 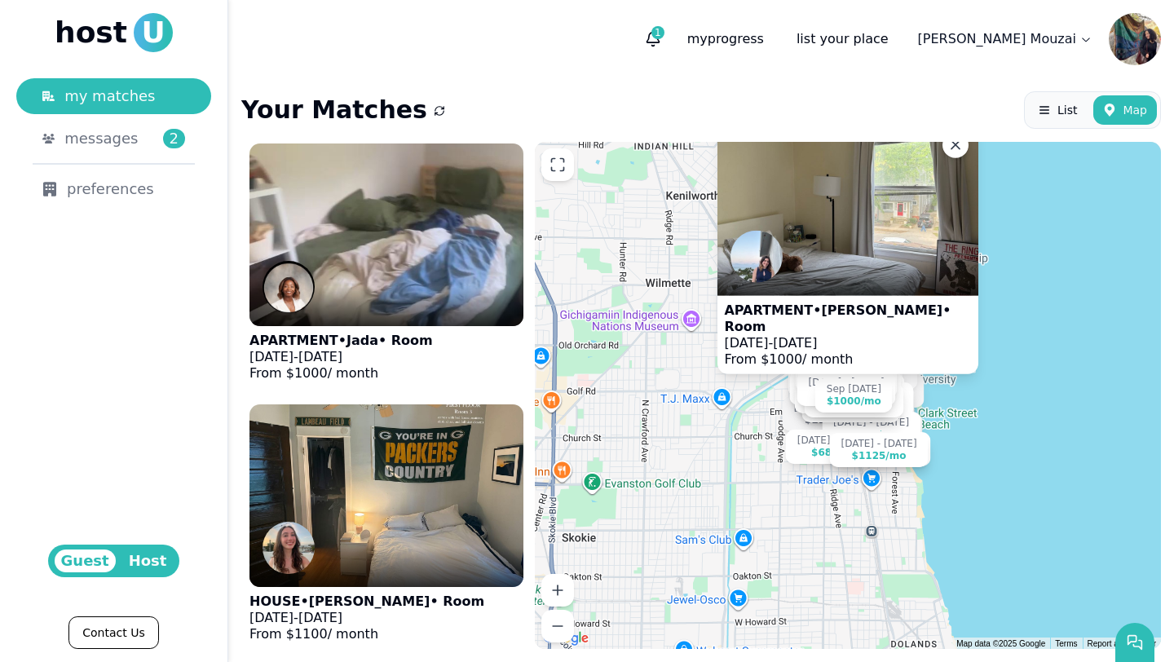 What do you see at coordinates (1000, 643) in the screenshot?
I see `span: Map data ©2025 Google` at bounding box center [1000, 643].